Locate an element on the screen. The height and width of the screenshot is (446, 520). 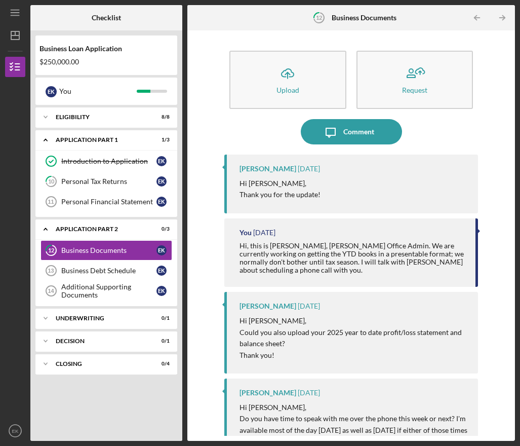
a: 11Personal Financial StatementEK is located at coordinates (106, 201).